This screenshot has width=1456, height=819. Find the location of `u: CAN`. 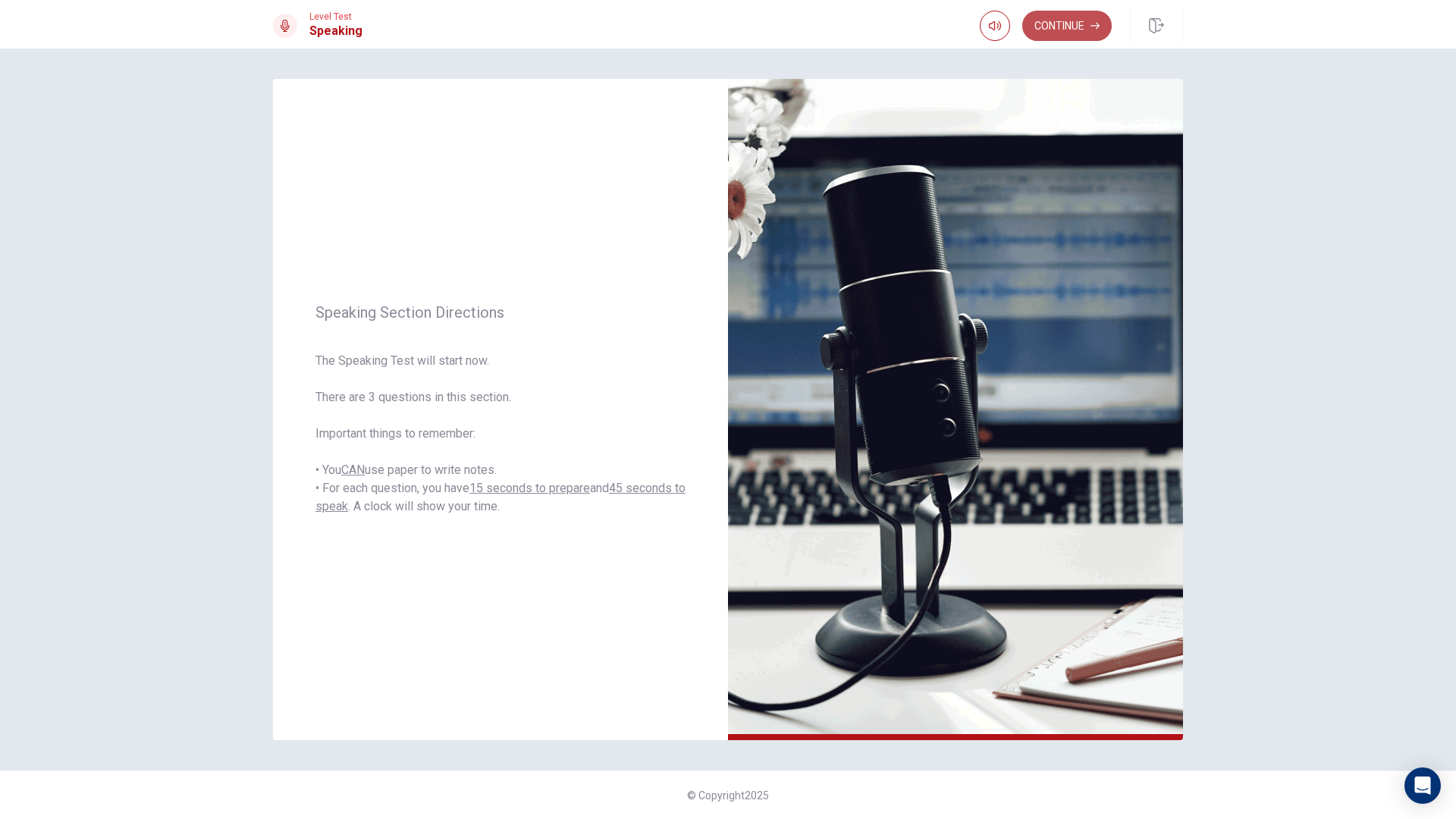

u: CAN is located at coordinates (353, 470).